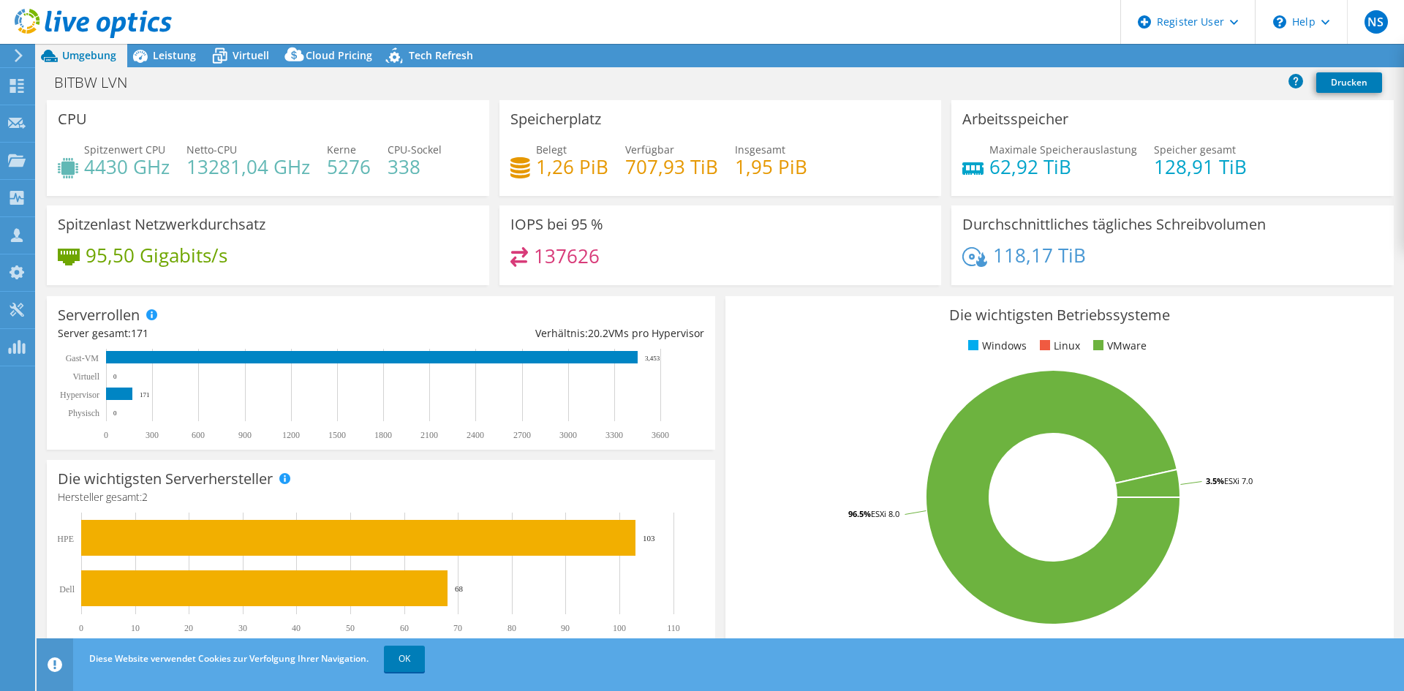 This screenshot has width=1404, height=691. Describe the element at coordinates (649, 149) in the screenshot. I see `span: Verfügbar` at that location.